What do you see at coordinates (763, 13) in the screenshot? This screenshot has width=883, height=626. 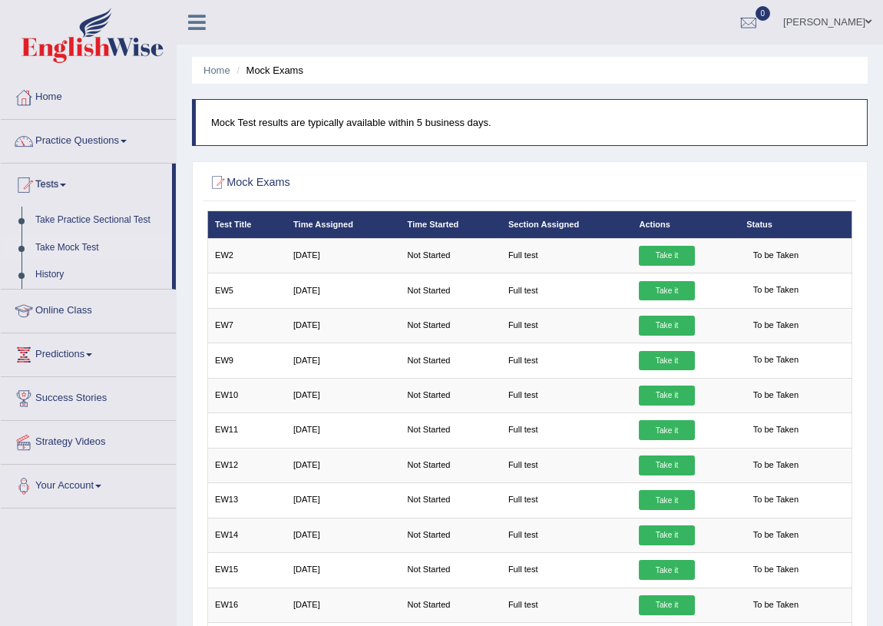 I see `span: 0` at bounding box center [763, 13].